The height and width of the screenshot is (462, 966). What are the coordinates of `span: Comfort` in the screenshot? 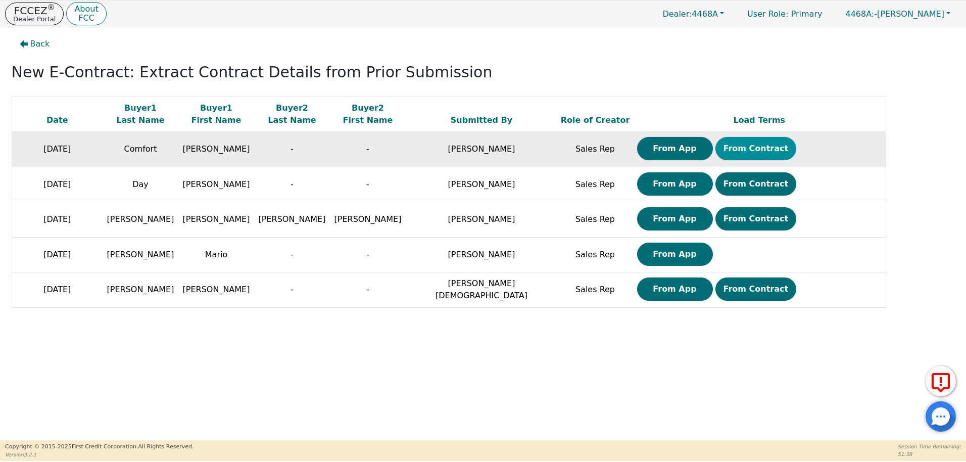 It's located at (140, 149).